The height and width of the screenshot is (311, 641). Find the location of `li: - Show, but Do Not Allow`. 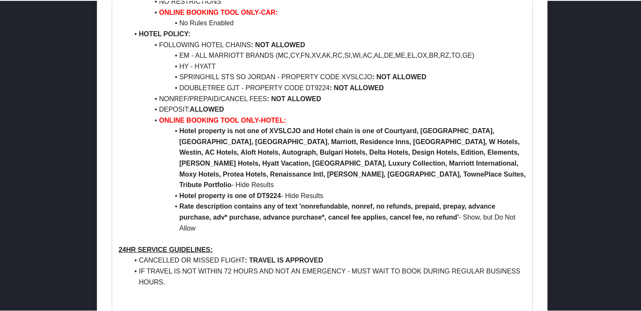

li: - Show, but Do Not Allow is located at coordinates (327, 216).